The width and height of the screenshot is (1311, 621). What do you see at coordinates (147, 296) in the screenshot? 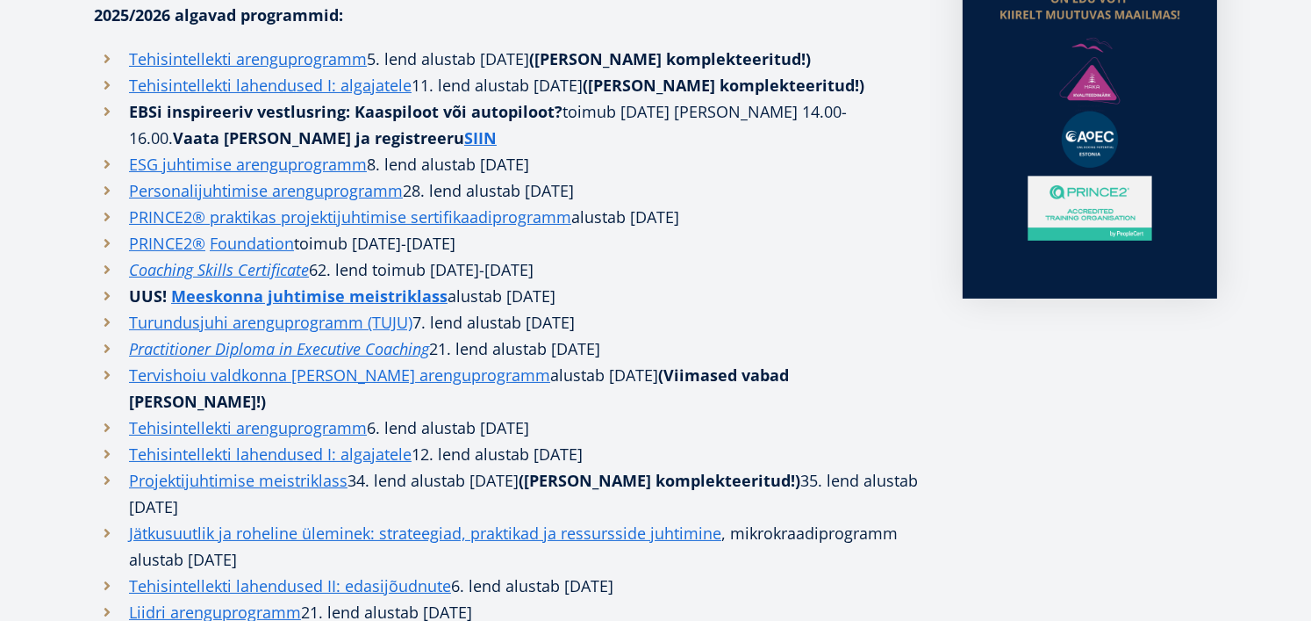
I see `strong: UUS!` at bounding box center [147, 296].